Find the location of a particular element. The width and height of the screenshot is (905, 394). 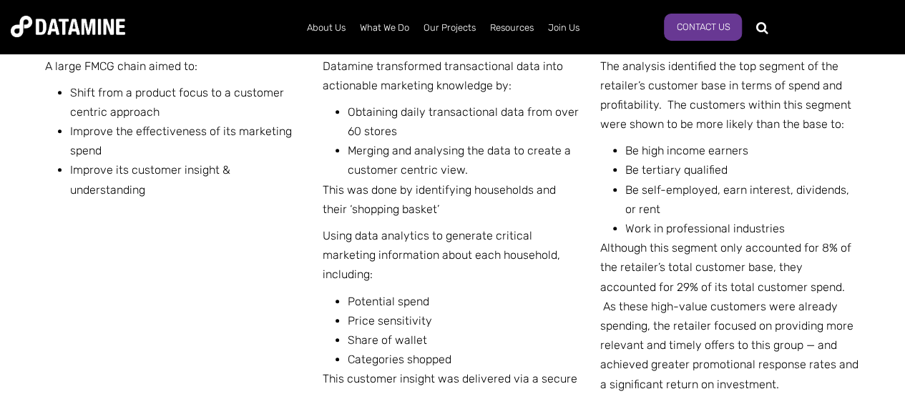

li: Potential spend is located at coordinates (465, 301).